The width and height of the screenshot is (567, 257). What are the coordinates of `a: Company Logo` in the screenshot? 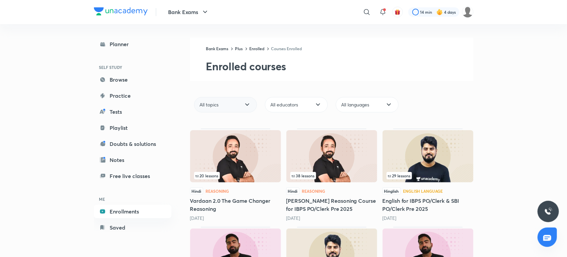 It's located at (121, 12).